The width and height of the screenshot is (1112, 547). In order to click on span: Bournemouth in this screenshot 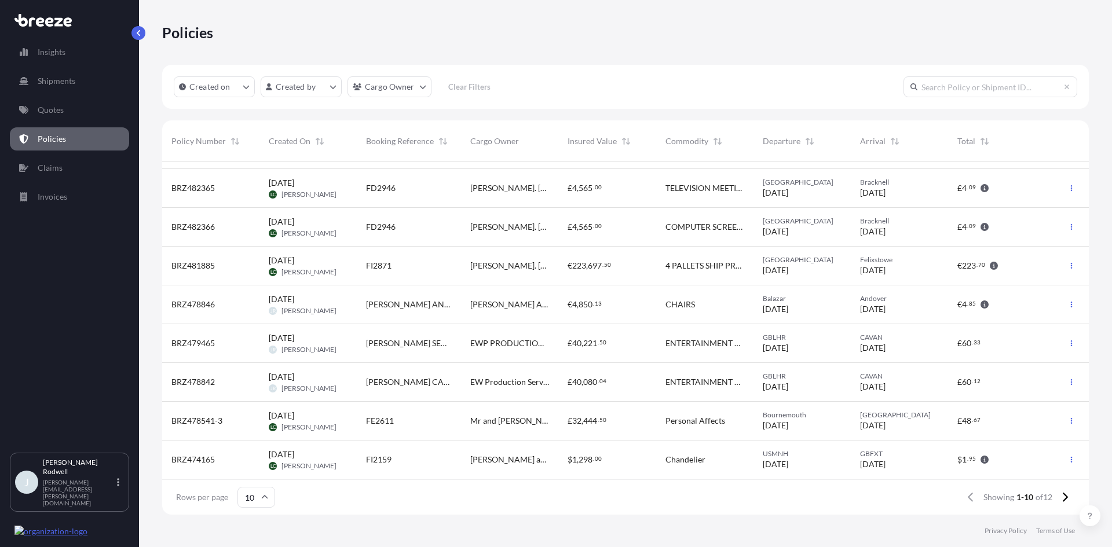, I will do `click(802, 415)`.